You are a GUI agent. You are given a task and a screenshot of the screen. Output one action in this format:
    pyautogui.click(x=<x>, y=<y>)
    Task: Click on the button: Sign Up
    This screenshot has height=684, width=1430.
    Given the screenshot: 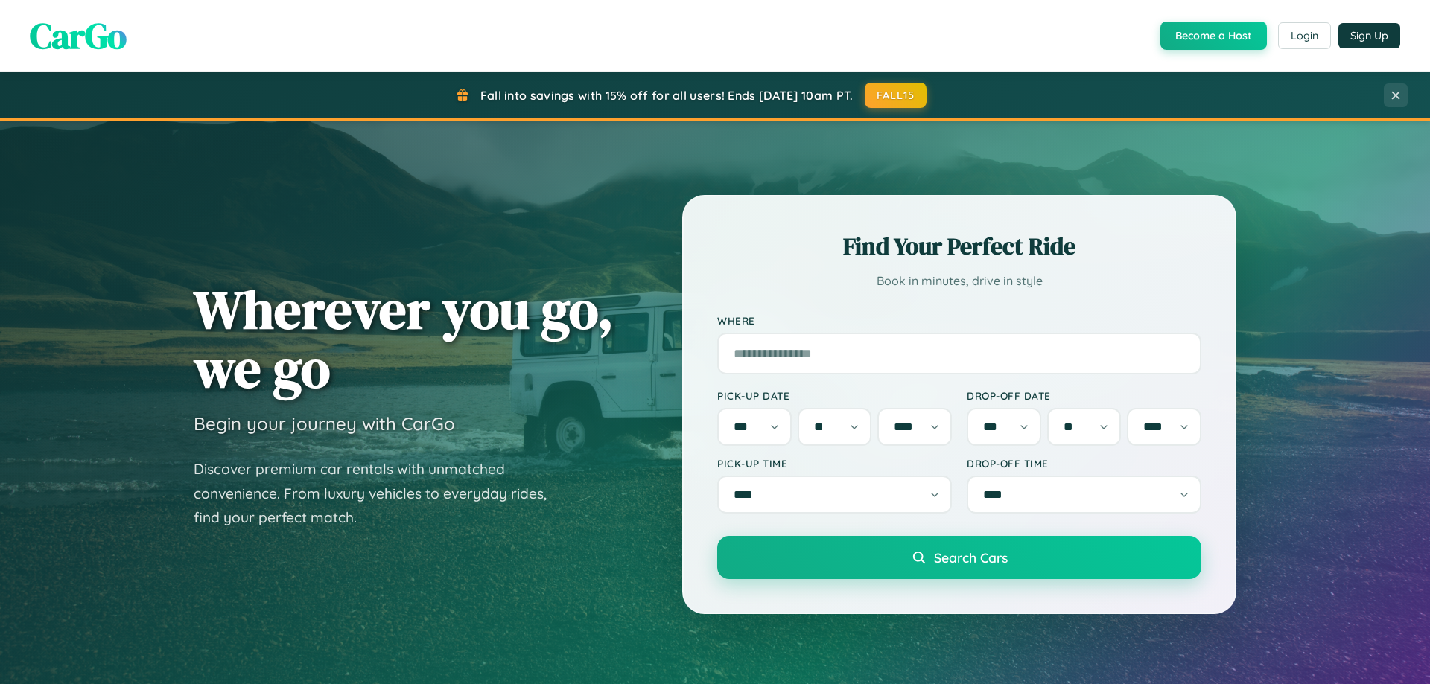 What is the action you would take?
    pyautogui.click(x=1369, y=36)
    